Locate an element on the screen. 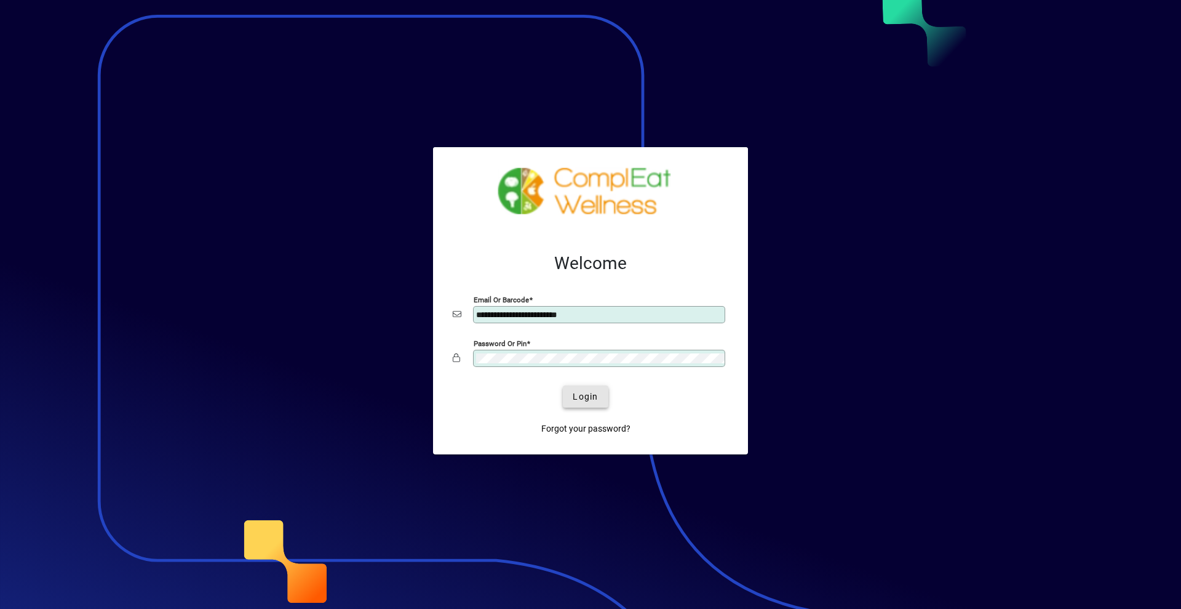 The image size is (1181, 609). a: Forgot your password? is located at coordinates (586, 428).